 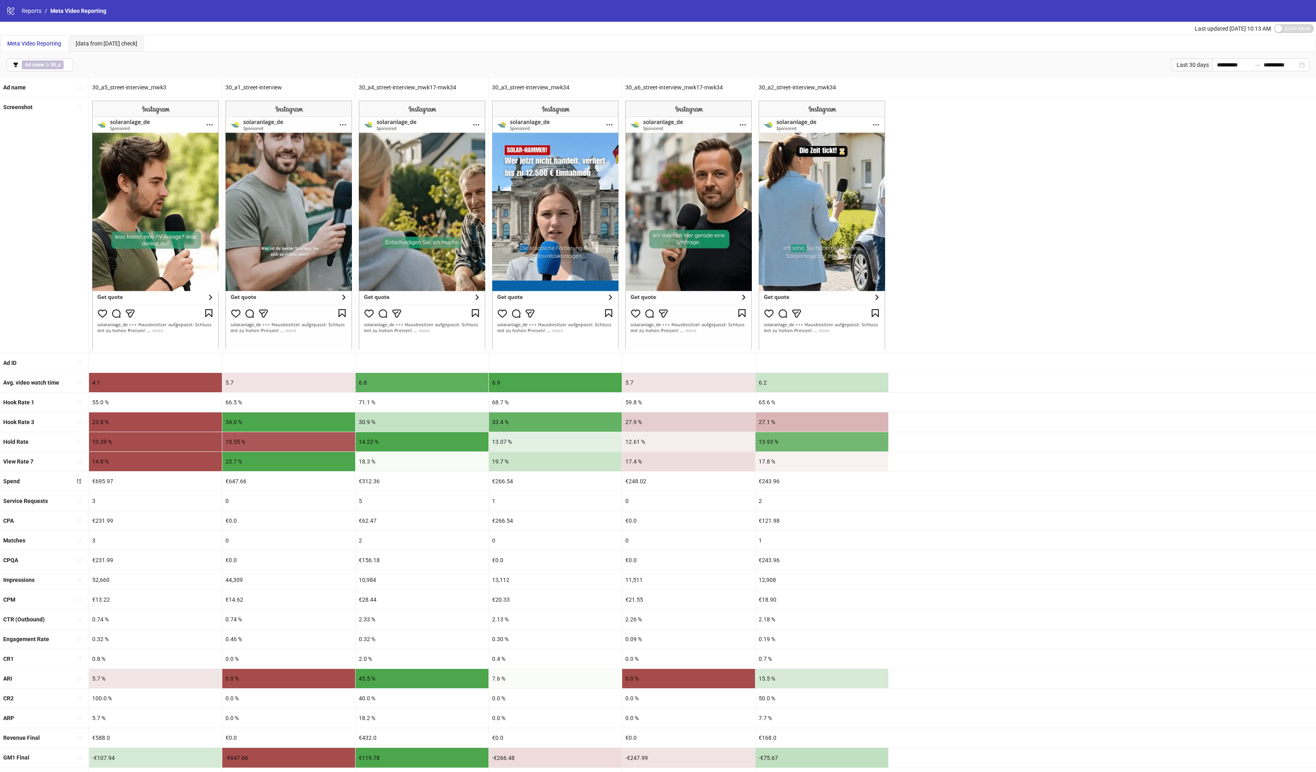 I want to click on div: 5.7 %, so click(x=155, y=718).